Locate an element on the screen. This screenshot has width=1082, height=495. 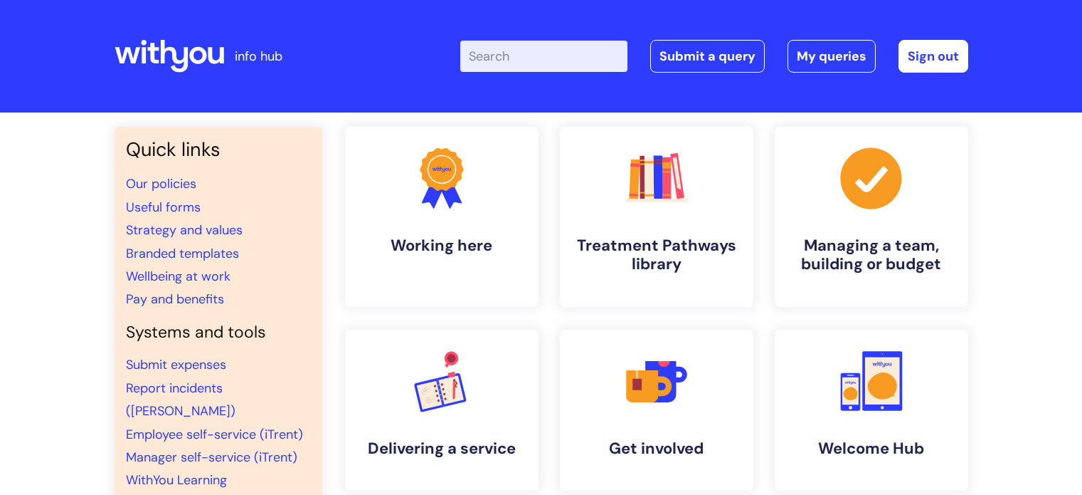
h3: Quick links is located at coordinates (218, 149).